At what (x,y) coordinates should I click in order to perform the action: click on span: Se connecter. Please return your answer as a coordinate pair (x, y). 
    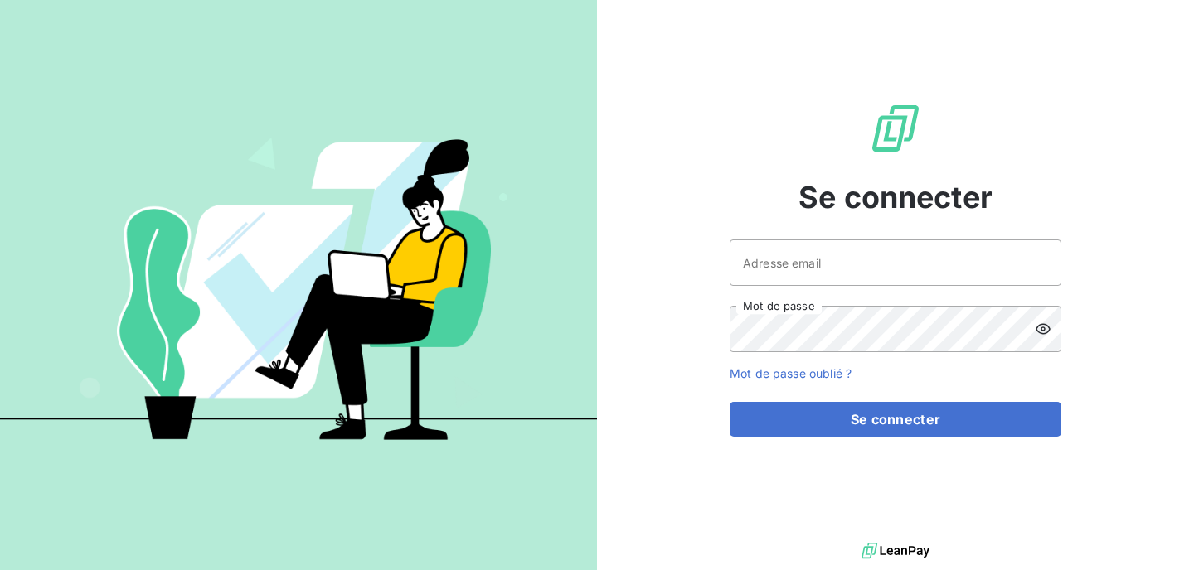
    Looking at the image, I should click on (895, 197).